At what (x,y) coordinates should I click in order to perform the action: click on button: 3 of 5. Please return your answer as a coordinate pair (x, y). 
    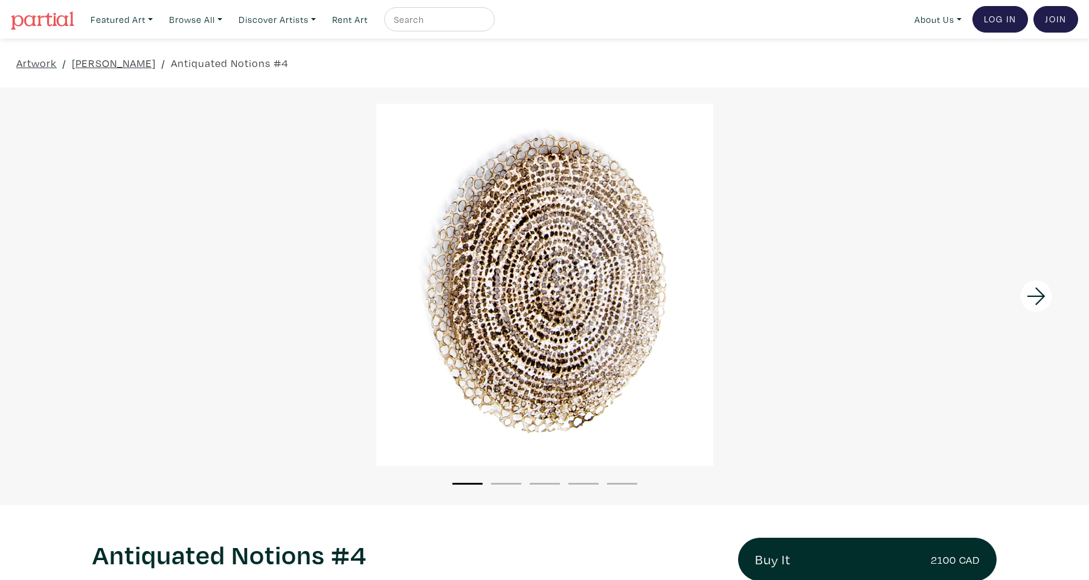
    Looking at the image, I should click on (545, 484).